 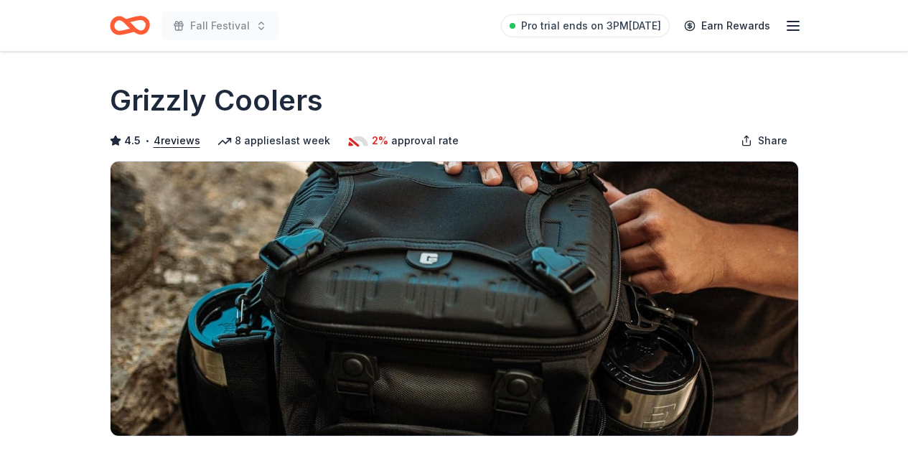 What do you see at coordinates (727, 26) in the screenshot?
I see `a: Earn Rewards` at bounding box center [727, 26].